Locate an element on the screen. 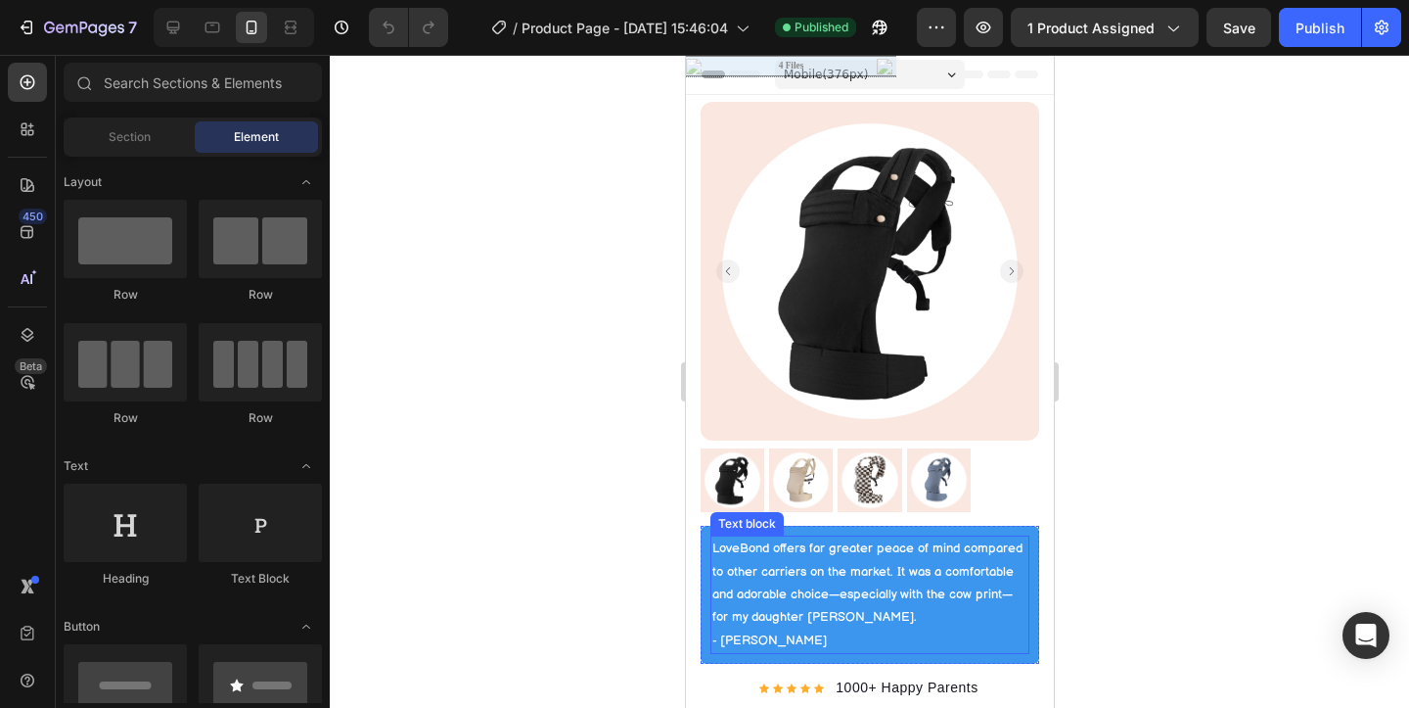 This screenshot has width=1409, height=708. button: Publish is located at coordinates (1320, 27).